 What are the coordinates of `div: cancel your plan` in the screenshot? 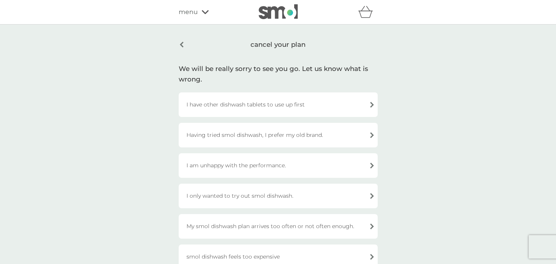 It's located at (278, 45).